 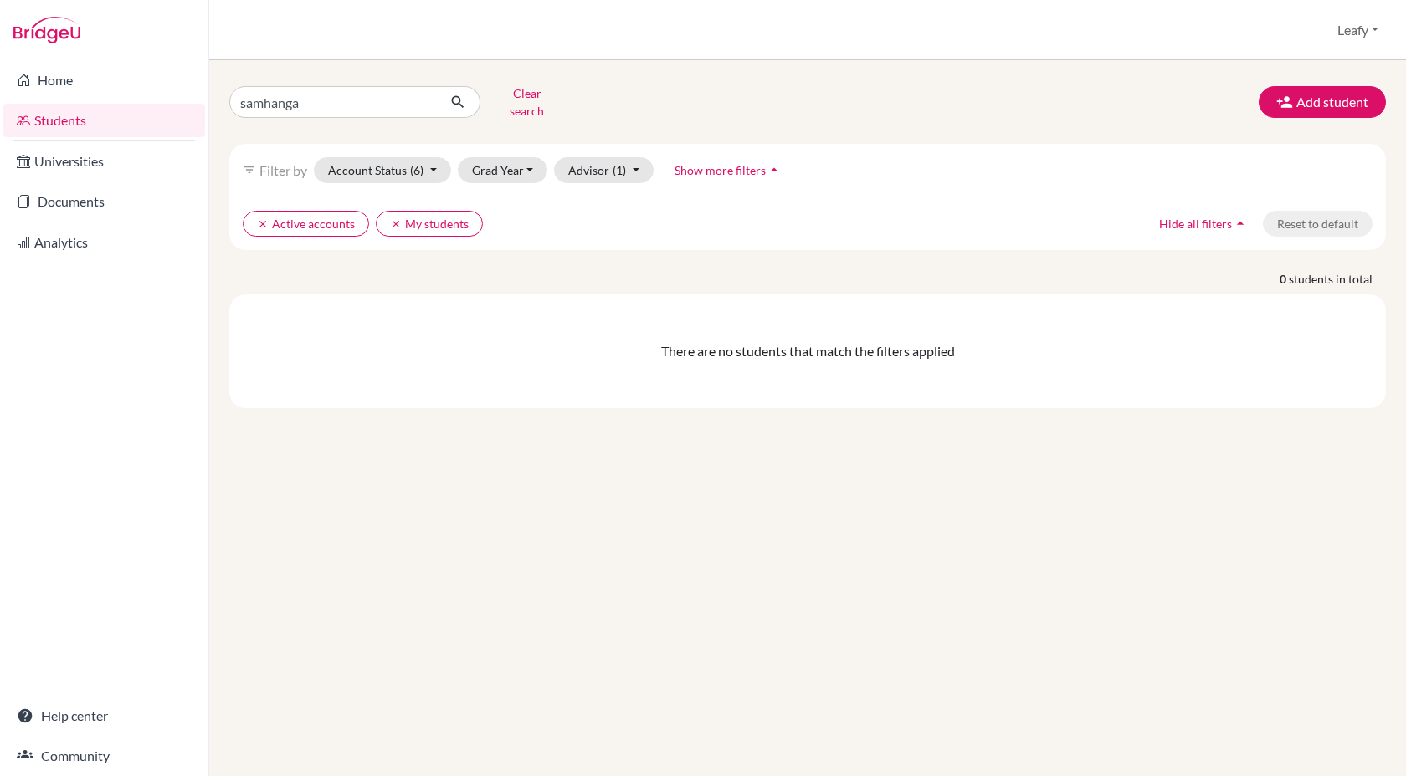 What do you see at coordinates (603, 170) in the screenshot?
I see `button: Advisor(1)` at bounding box center [603, 170].